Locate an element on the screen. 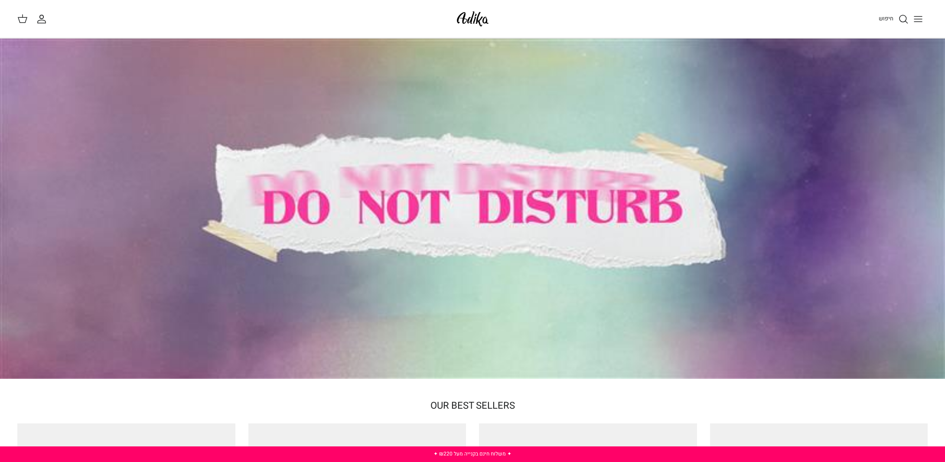 This screenshot has width=945, height=462. a: Adika IL is located at coordinates (472, 19).